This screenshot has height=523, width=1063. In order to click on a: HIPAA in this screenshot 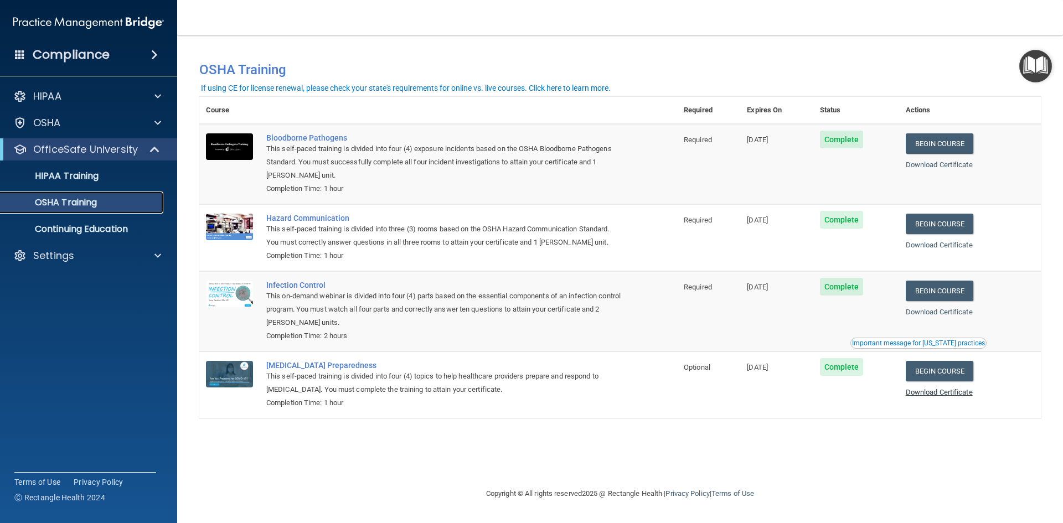, I will do `click(87, 96)`.